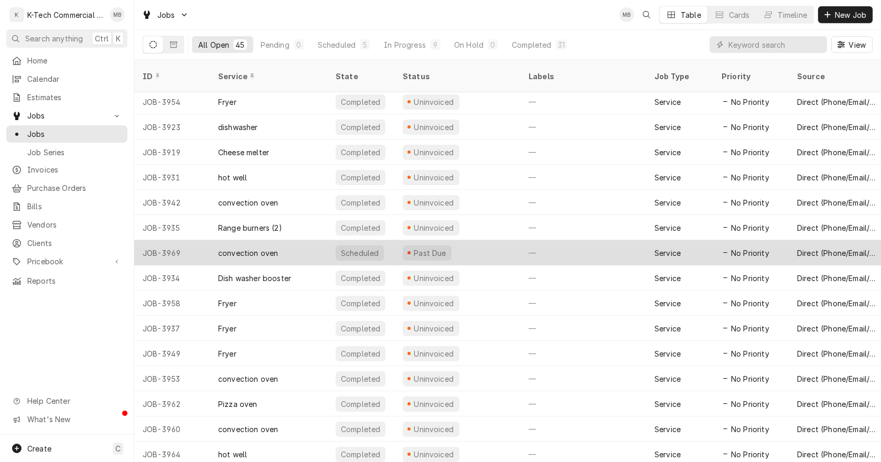 This screenshot has height=462, width=881. I want to click on a: Go to Help Center, so click(67, 400).